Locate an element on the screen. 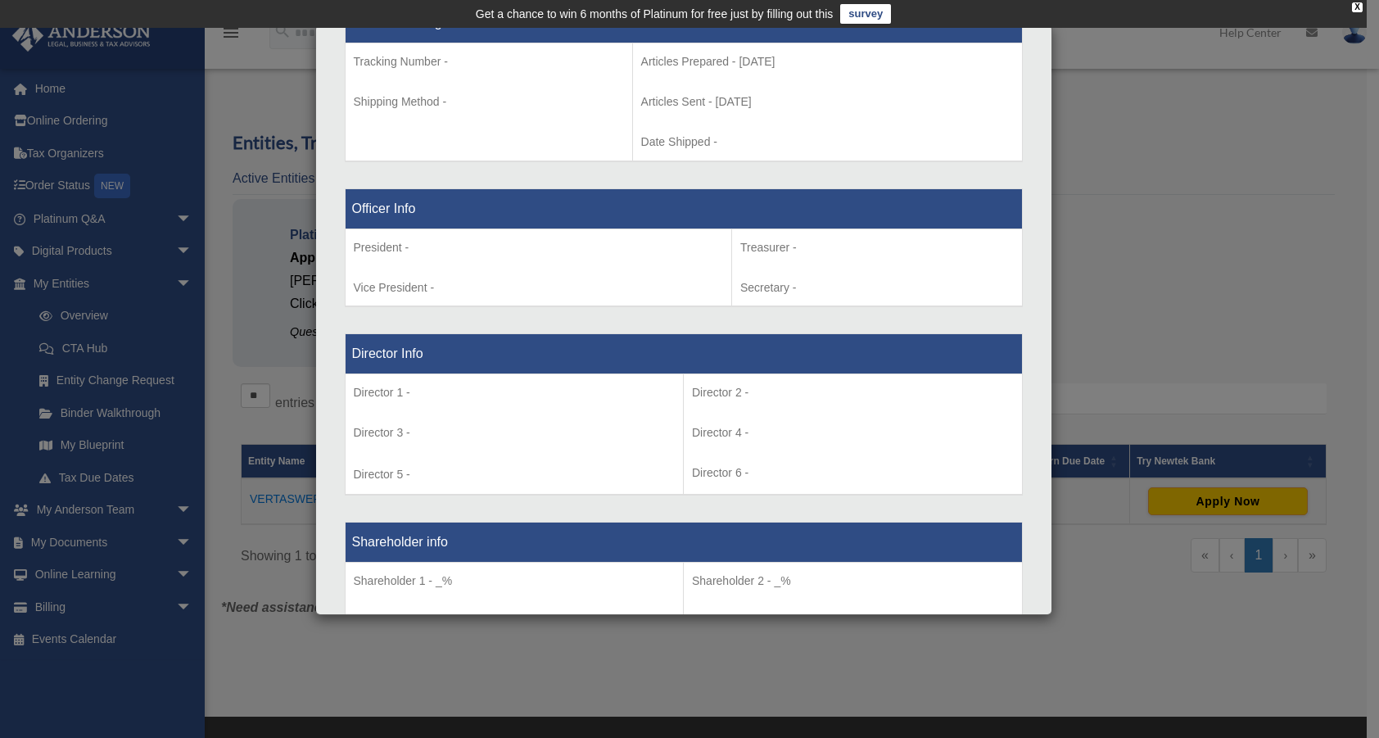 This screenshot has height=738, width=1379. th: Shareholder info is located at coordinates (683, 542).